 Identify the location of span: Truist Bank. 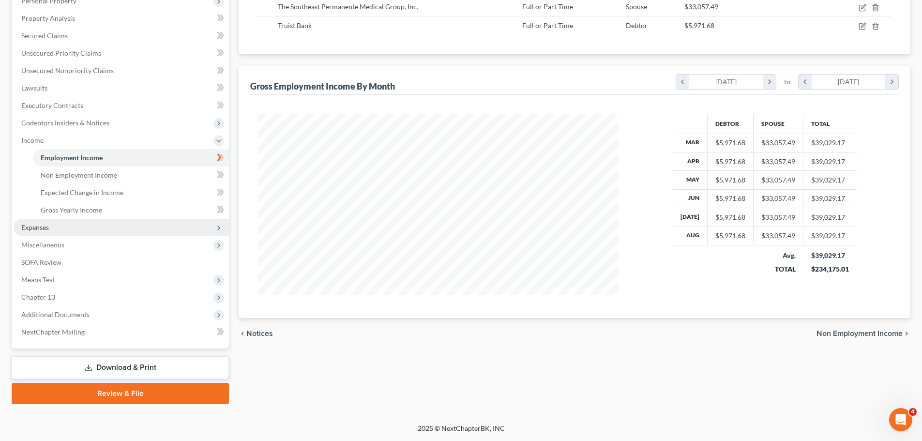
(295, 25).